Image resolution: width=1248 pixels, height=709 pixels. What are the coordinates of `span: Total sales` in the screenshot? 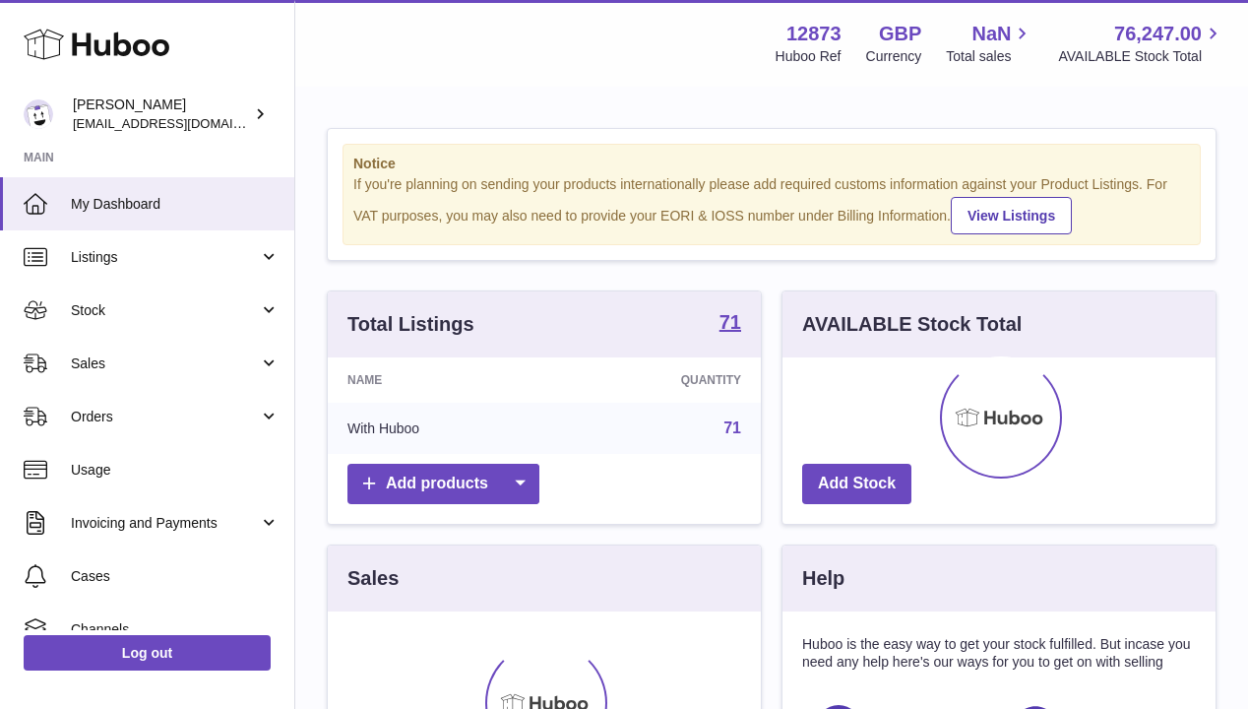 It's located at (989, 56).